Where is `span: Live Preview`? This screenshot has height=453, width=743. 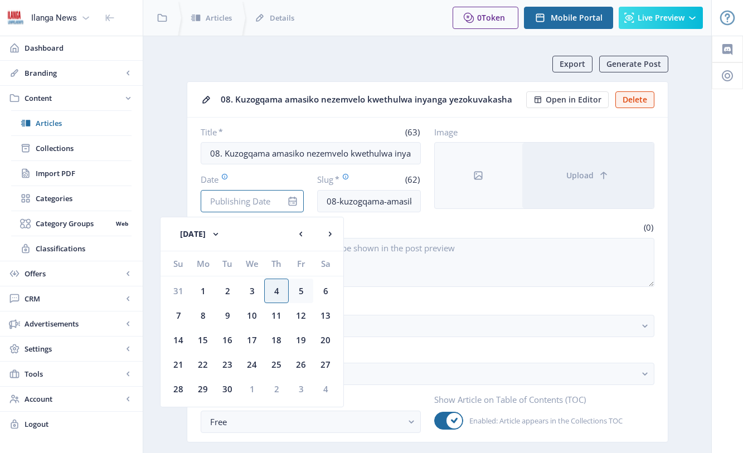 span: Live Preview is located at coordinates (661, 18).